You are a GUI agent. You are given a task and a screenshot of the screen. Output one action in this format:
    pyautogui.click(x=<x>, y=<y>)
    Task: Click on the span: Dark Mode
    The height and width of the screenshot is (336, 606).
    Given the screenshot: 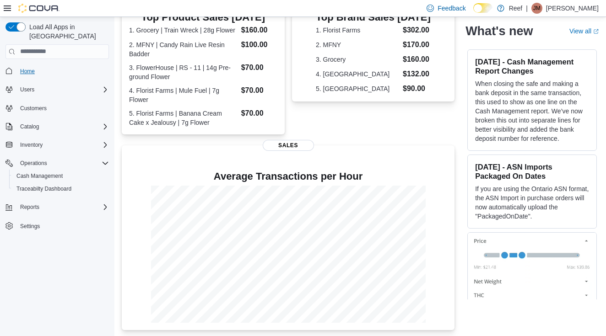 What is the action you would take?
    pyautogui.click(x=473, y=13)
    